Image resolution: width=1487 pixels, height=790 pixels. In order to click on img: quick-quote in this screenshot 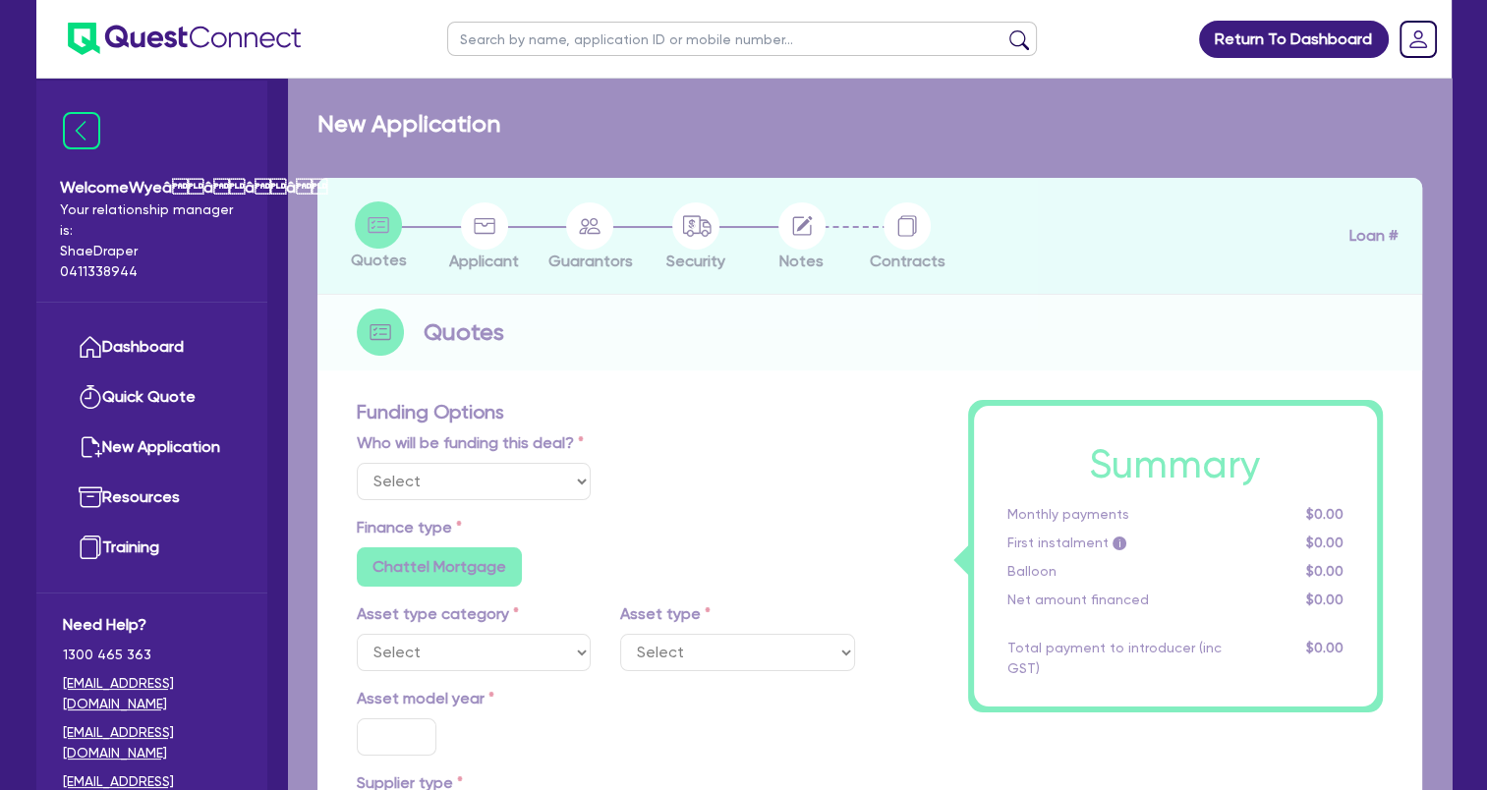, I will do `click(90, 397)`.